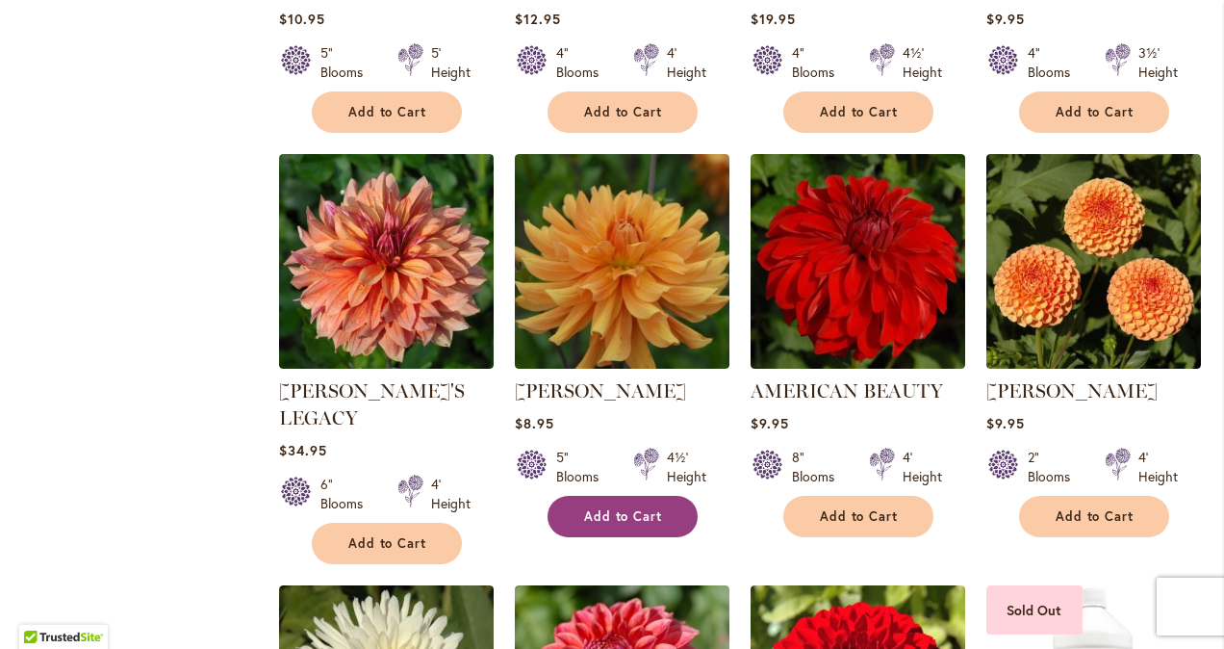 The height and width of the screenshot is (649, 1224). What do you see at coordinates (302, 18) in the screenshot?
I see `span: $10.95` at bounding box center [302, 18].